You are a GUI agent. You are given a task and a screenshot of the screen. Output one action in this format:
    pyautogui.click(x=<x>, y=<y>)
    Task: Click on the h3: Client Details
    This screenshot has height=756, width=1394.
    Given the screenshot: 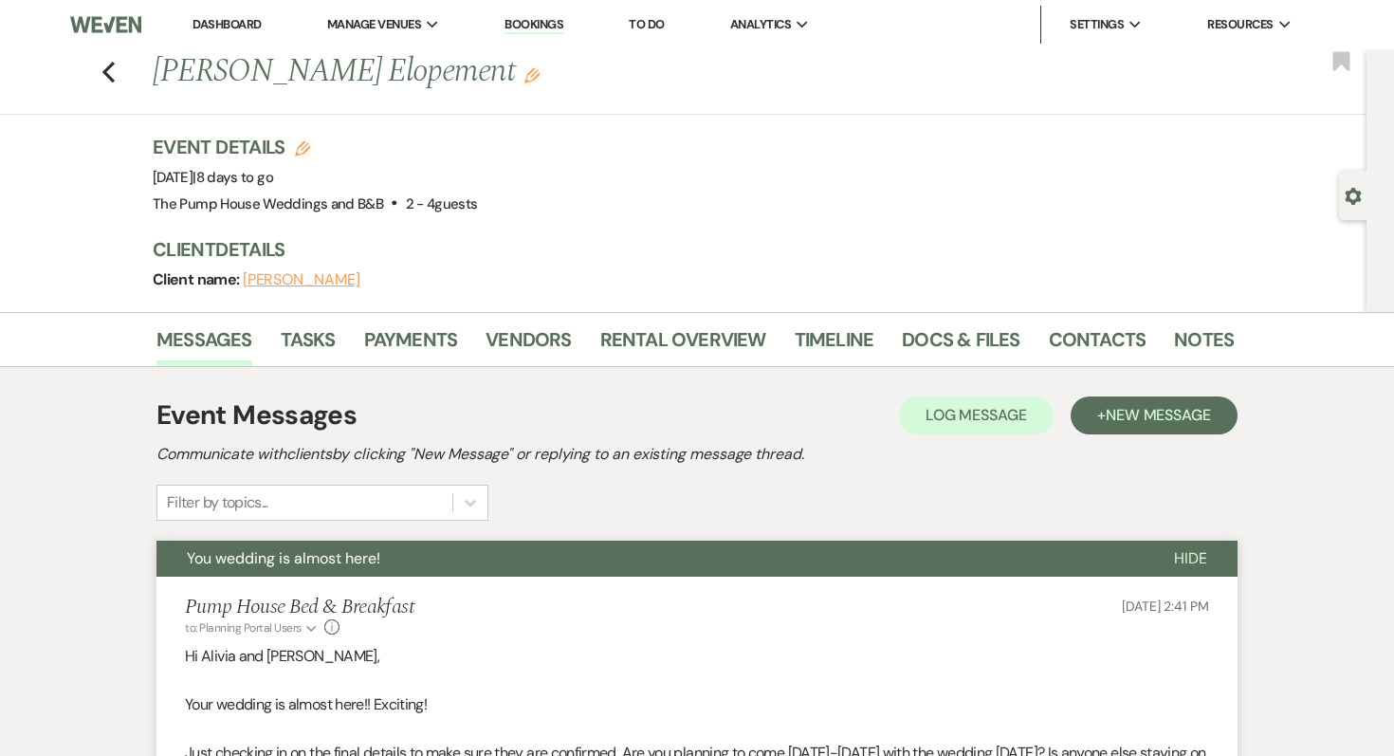 What is the action you would take?
    pyautogui.click(x=684, y=249)
    